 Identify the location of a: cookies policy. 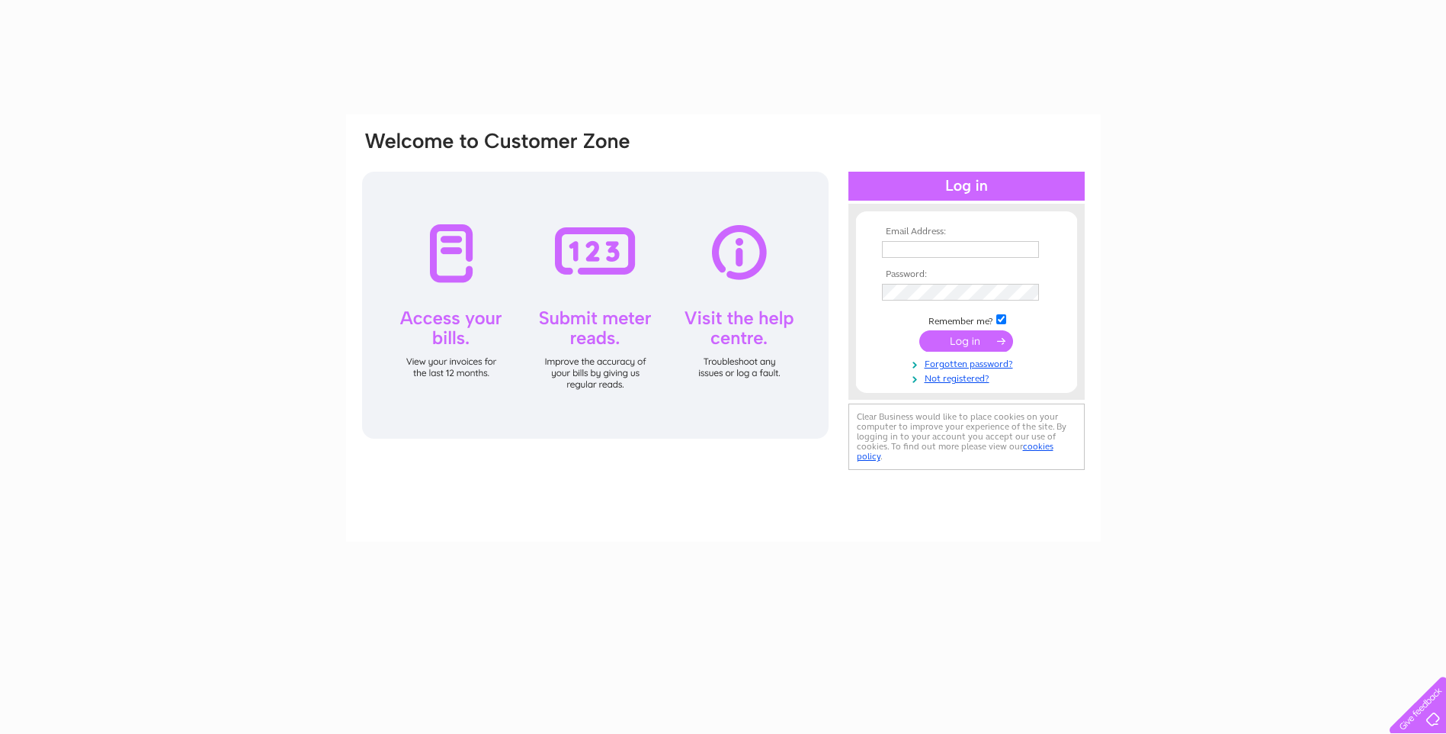
(955, 451).